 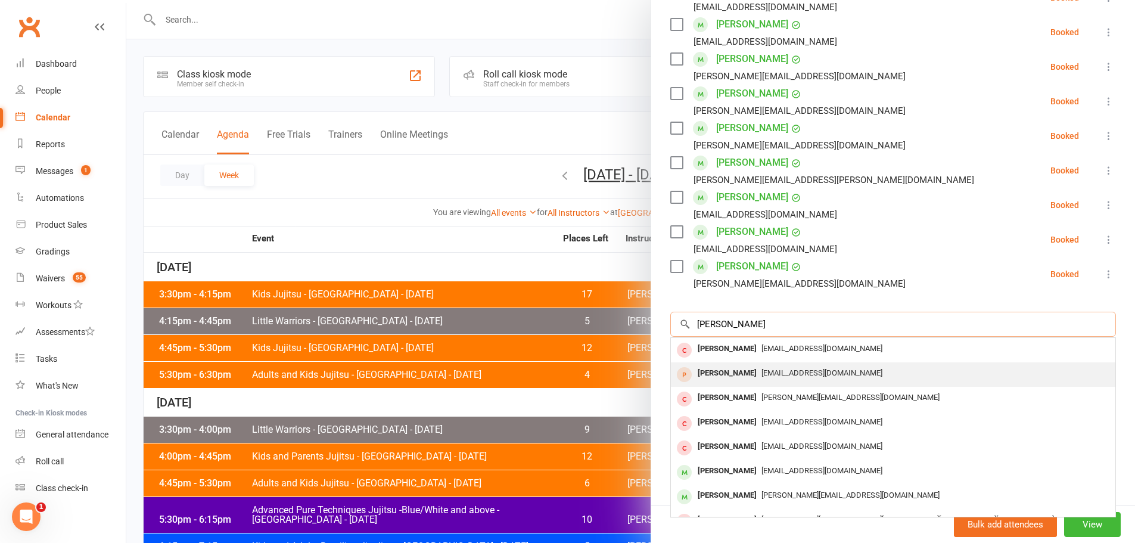 I want to click on a: Product Sales, so click(x=70, y=225).